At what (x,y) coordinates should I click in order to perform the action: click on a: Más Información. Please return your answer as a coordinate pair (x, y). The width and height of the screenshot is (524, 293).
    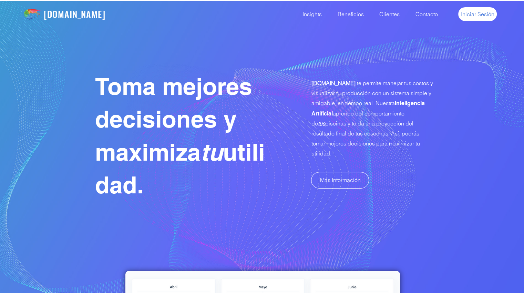
    Looking at the image, I should click on (340, 180).